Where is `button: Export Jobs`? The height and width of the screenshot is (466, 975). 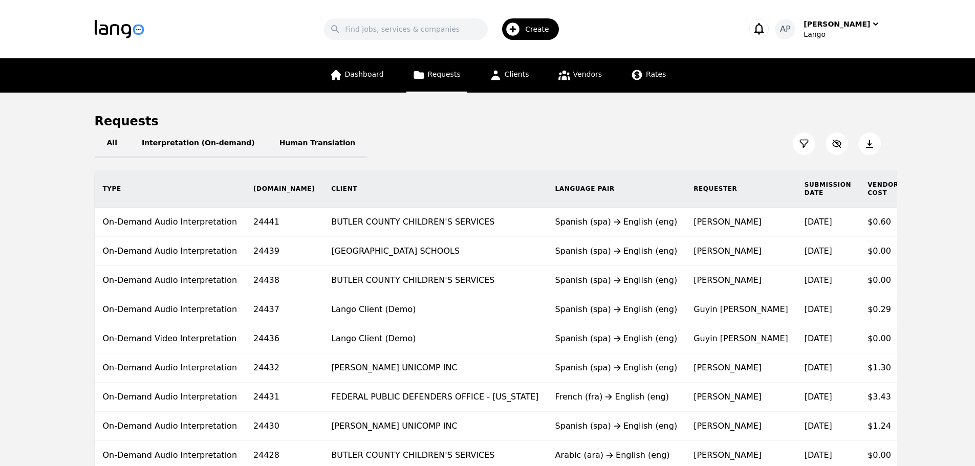 button: Export Jobs is located at coordinates (869, 144).